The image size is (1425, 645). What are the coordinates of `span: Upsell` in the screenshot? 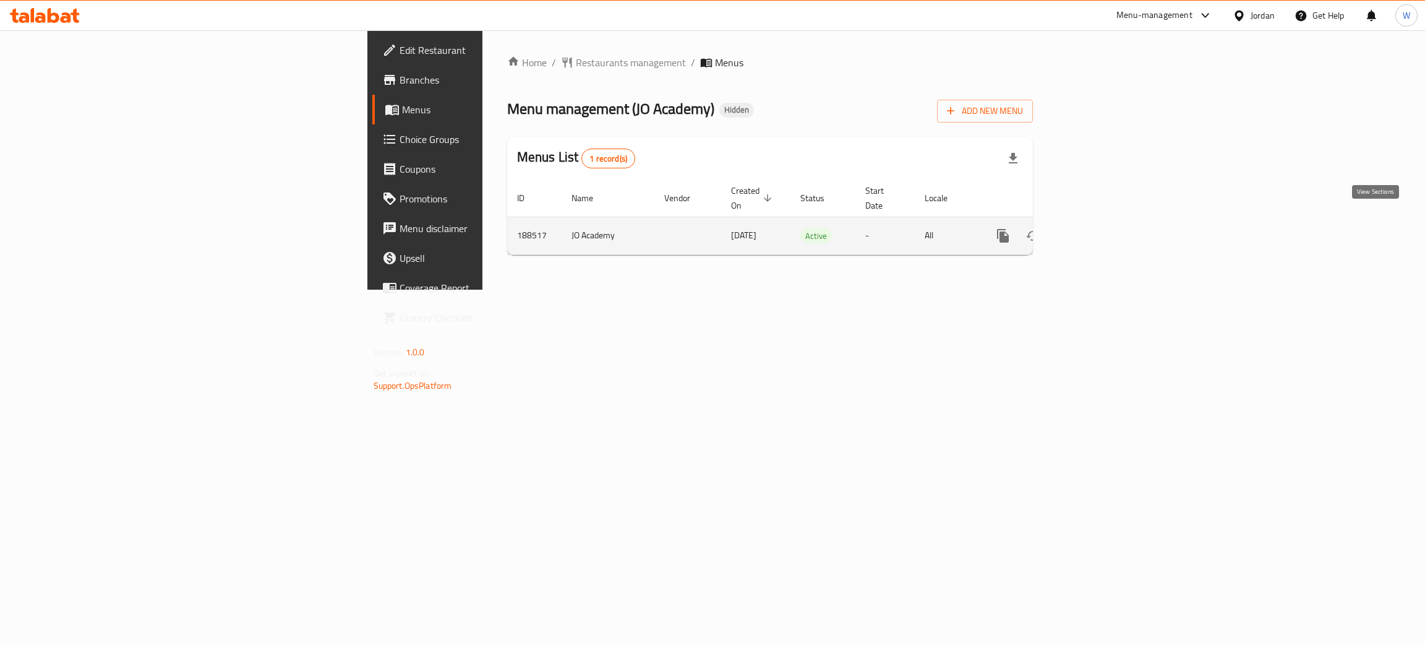 It's located at (497, 258).